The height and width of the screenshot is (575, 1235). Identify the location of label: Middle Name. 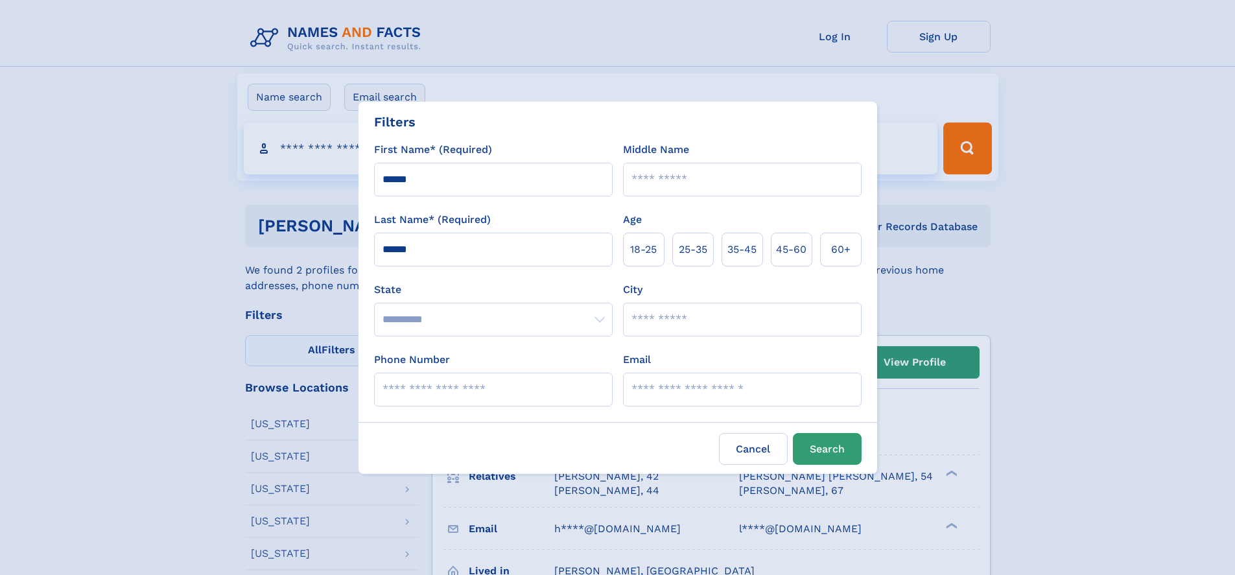
(656, 150).